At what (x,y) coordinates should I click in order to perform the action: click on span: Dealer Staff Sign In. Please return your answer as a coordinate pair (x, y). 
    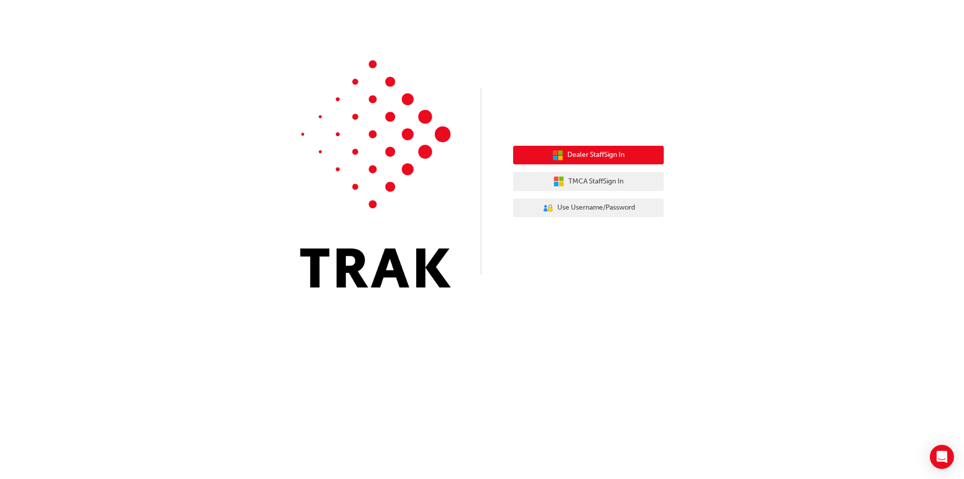
    Looking at the image, I should click on (596, 155).